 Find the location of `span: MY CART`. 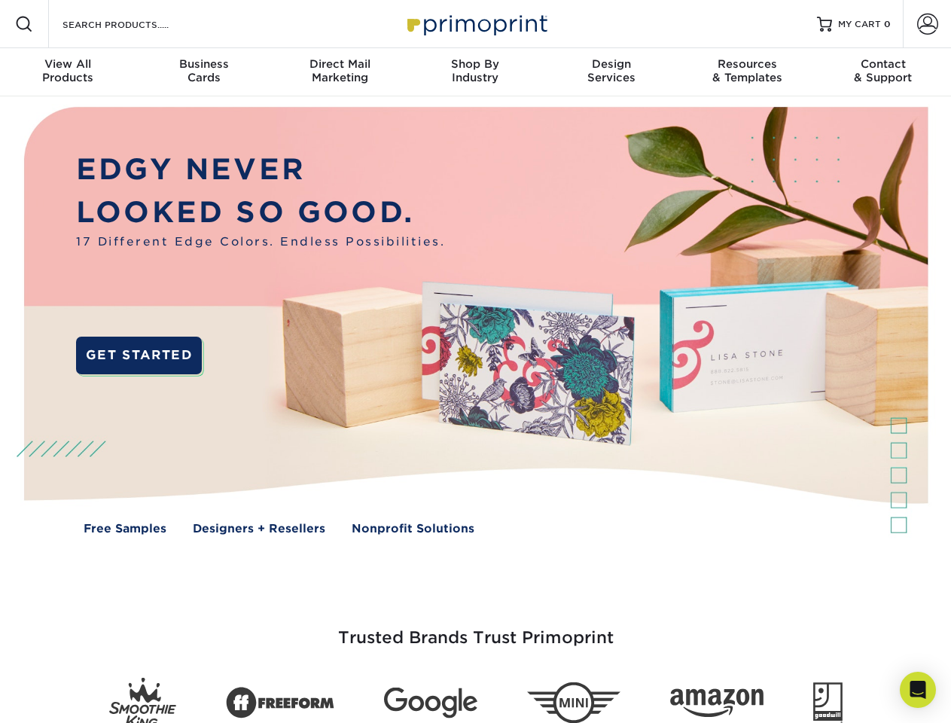

span: MY CART is located at coordinates (859, 24).